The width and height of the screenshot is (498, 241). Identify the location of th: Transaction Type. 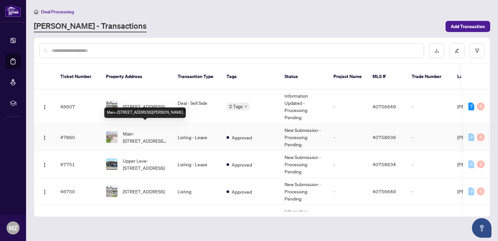
(197, 77).